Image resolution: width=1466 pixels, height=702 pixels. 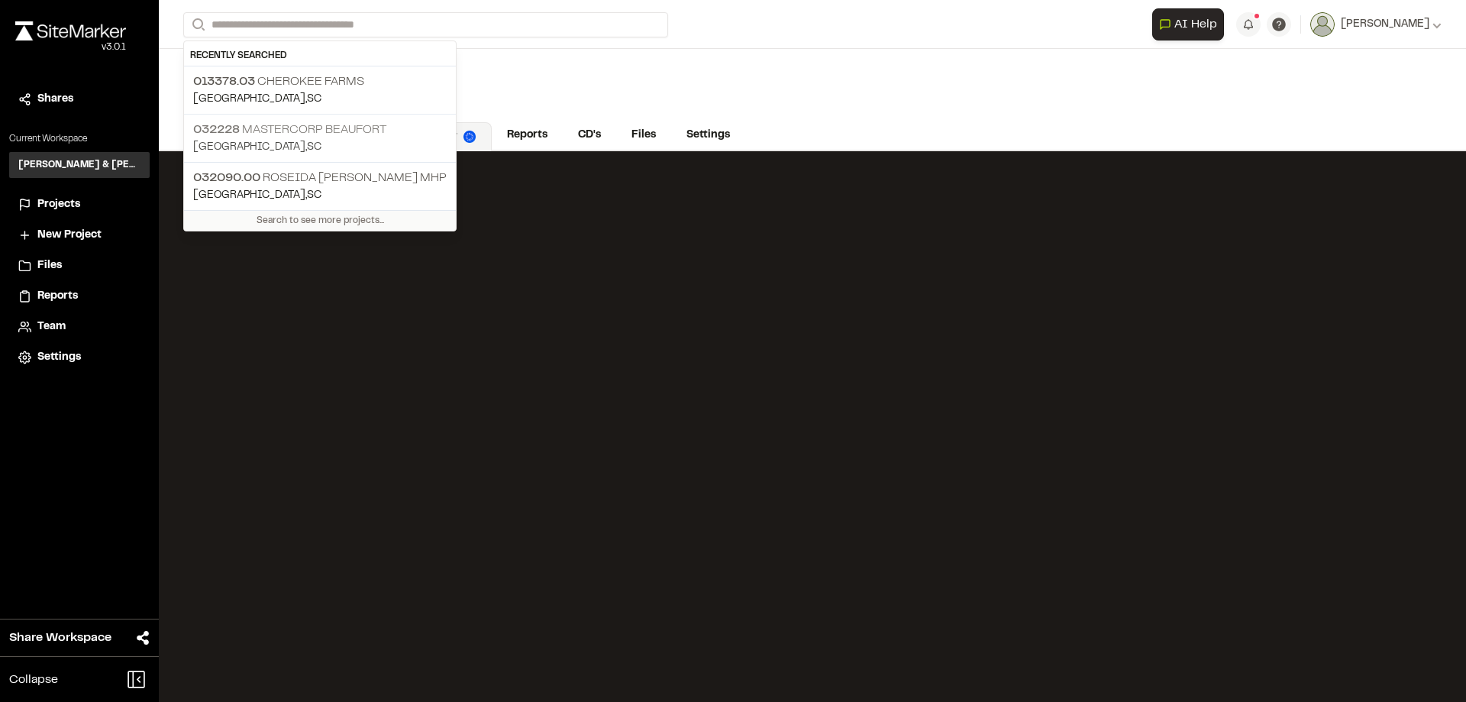 I want to click on span: Settings, so click(x=59, y=357).